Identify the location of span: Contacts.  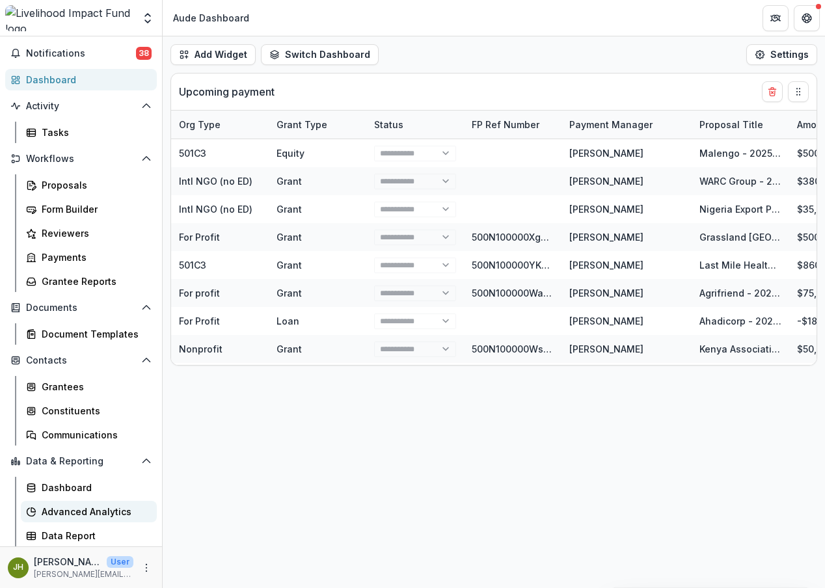
(81, 360).